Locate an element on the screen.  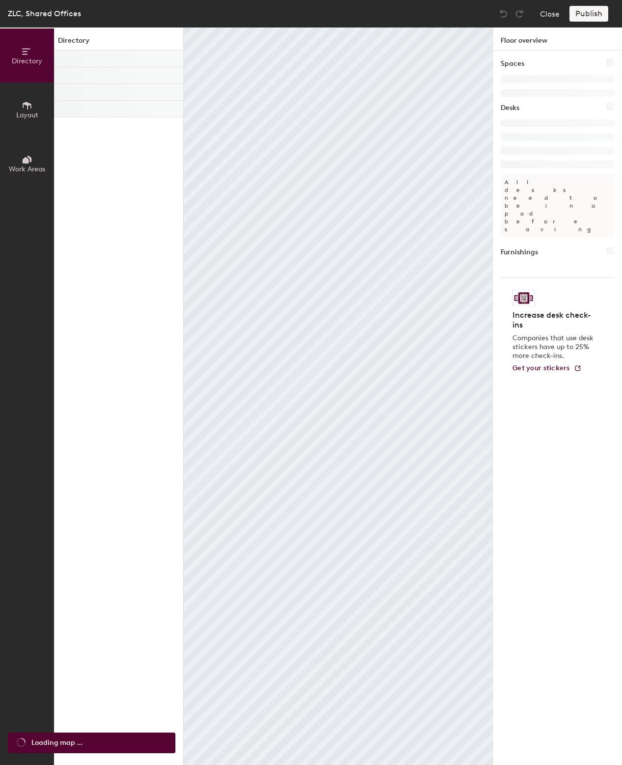
h1: Directory is located at coordinates (118, 43).